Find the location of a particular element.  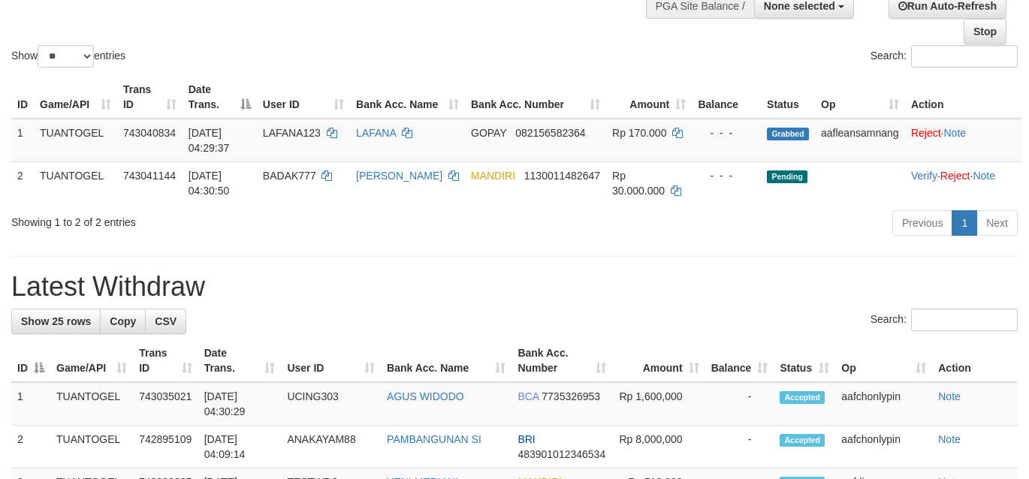

td: Rp 8,000,000 is located at coordinates (658, 447).